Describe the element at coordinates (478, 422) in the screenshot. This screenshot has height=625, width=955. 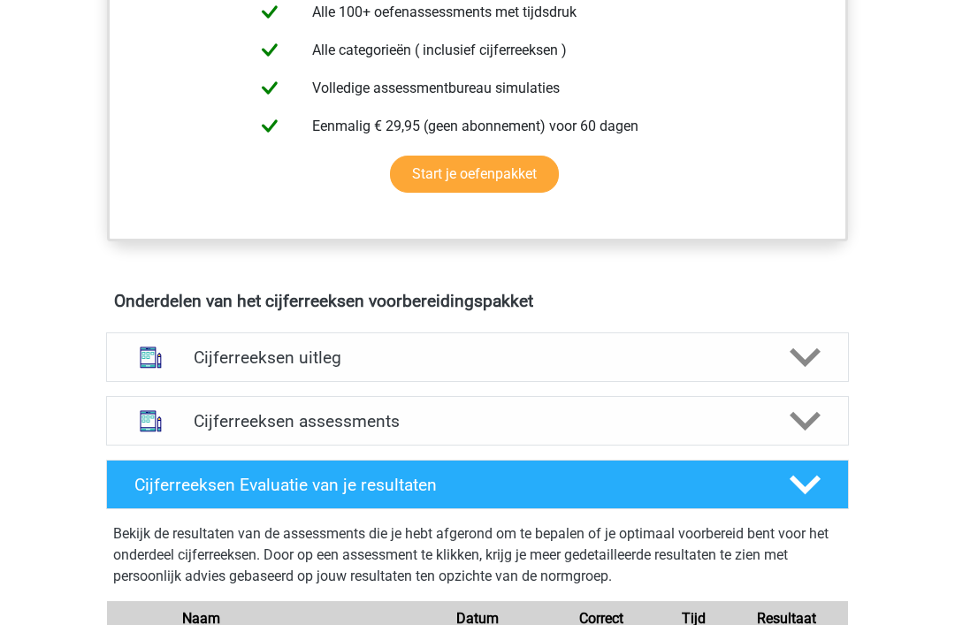
I see `h4: Cijferreeksen assessments` at that location.